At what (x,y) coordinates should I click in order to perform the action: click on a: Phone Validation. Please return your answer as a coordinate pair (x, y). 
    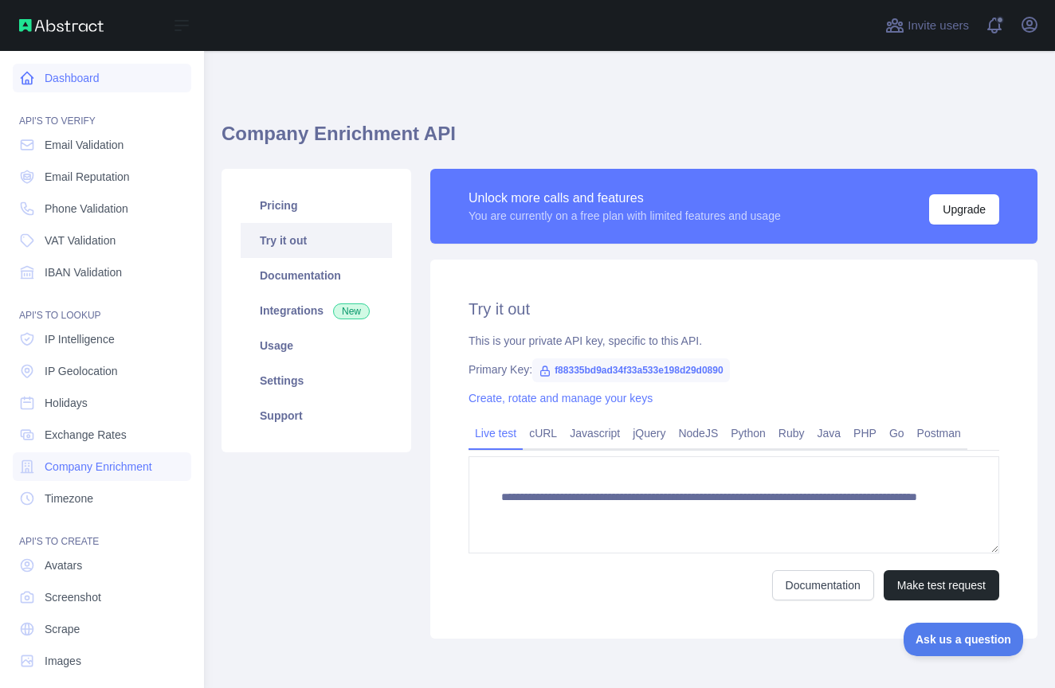
    Looking at the image, I should click on (102, 209).